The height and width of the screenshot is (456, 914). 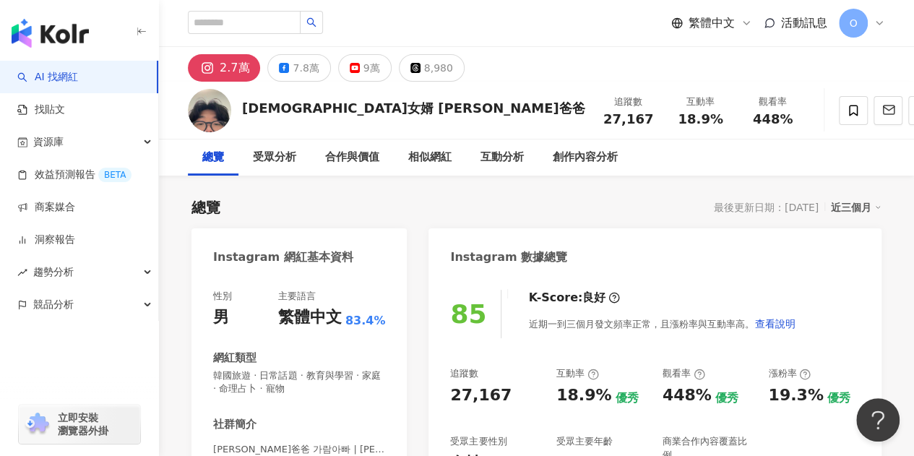 What do you see at coordinates (297, 296) in the screenshot?
I see `div: 主要語言` at bounding box center [297, 296].